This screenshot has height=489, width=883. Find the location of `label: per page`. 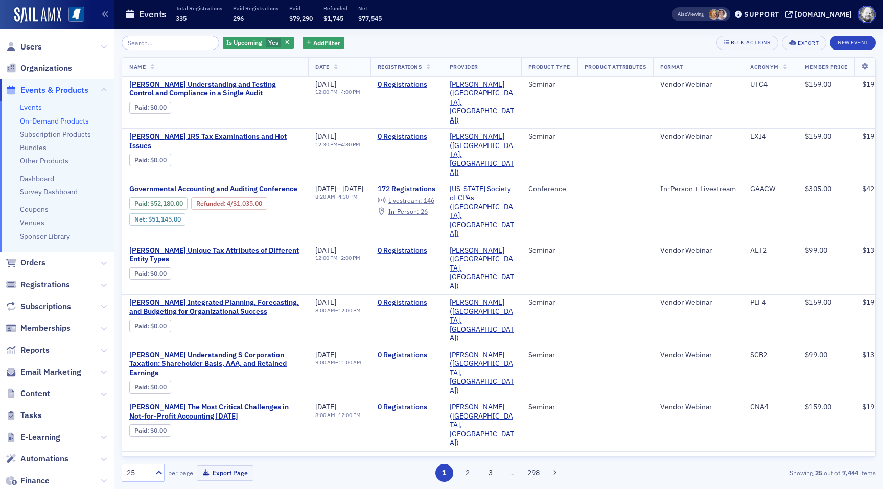

label: per page is located at coordinates (180, 473).